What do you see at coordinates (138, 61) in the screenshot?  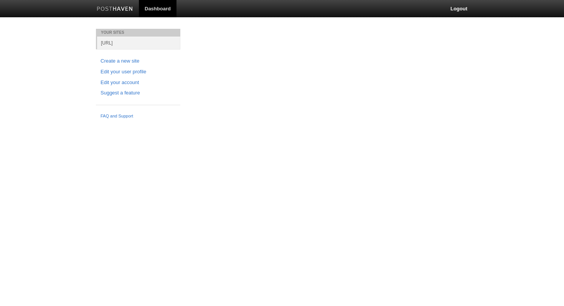 I see `a: Create a new site` at bounding box center [138, 61].